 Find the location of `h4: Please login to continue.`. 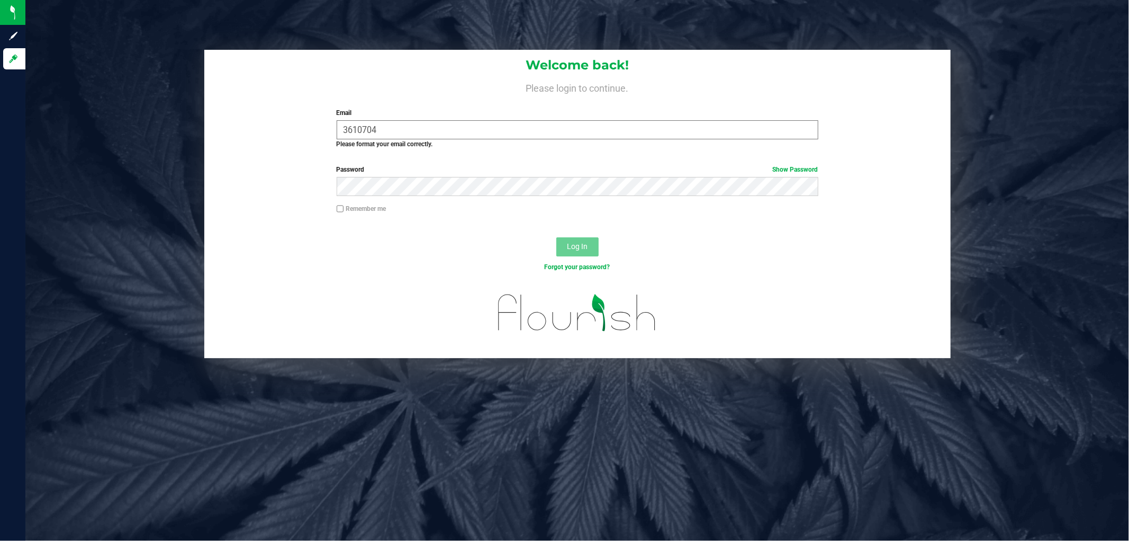

h4: Please login to continue. is located at coordinates (578, 87).